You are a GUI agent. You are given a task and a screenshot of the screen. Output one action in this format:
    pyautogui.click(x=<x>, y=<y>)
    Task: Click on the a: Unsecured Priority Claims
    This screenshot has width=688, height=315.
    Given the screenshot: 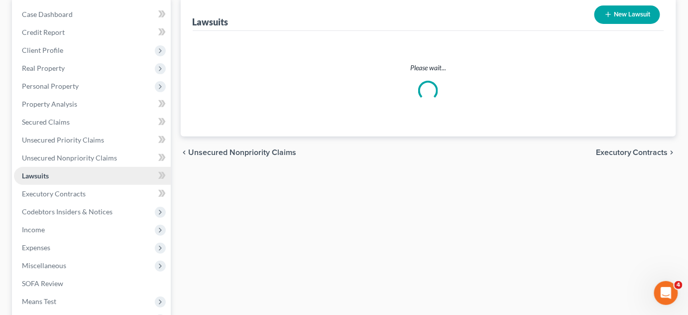 What is the action you would take?
    pyautogui.click(x=92, y=140)
    